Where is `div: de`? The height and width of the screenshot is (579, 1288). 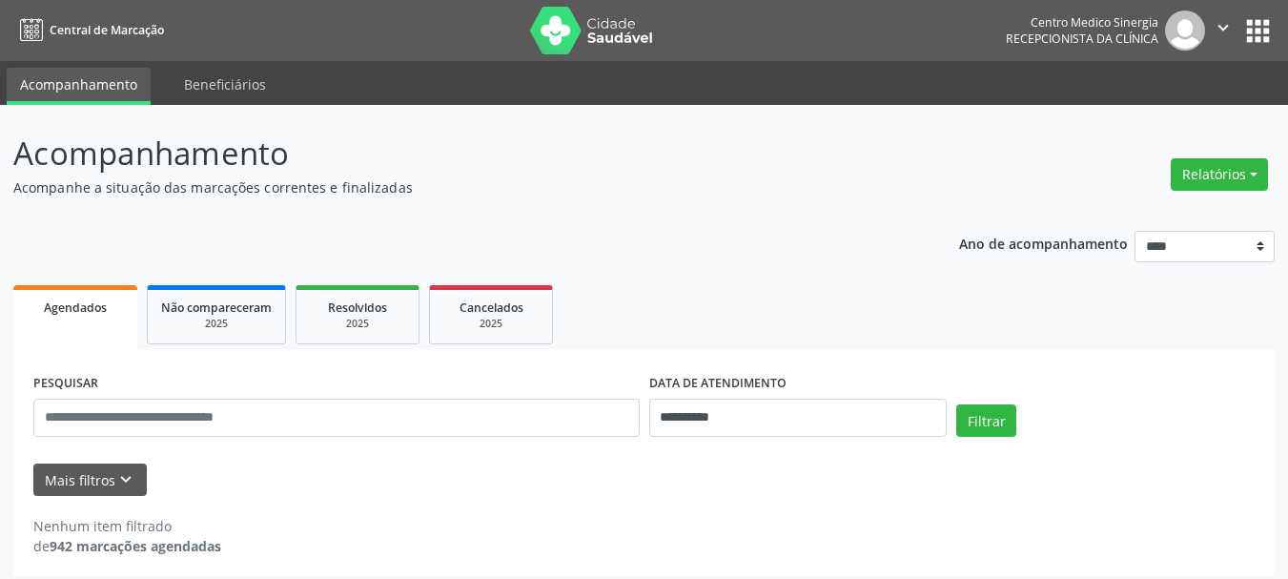 div: de is located at coordinates (127, 545).